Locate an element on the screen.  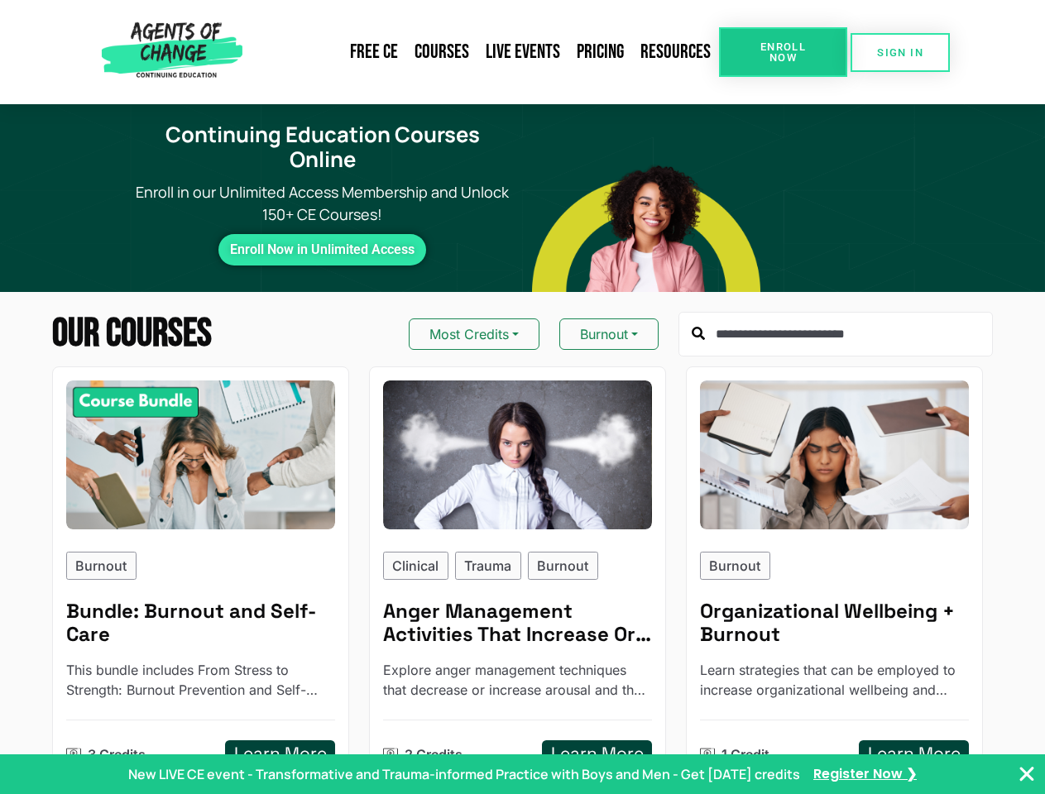
h5: Bundle: Burnout and Self-Care is located at coordinates (200, 624).